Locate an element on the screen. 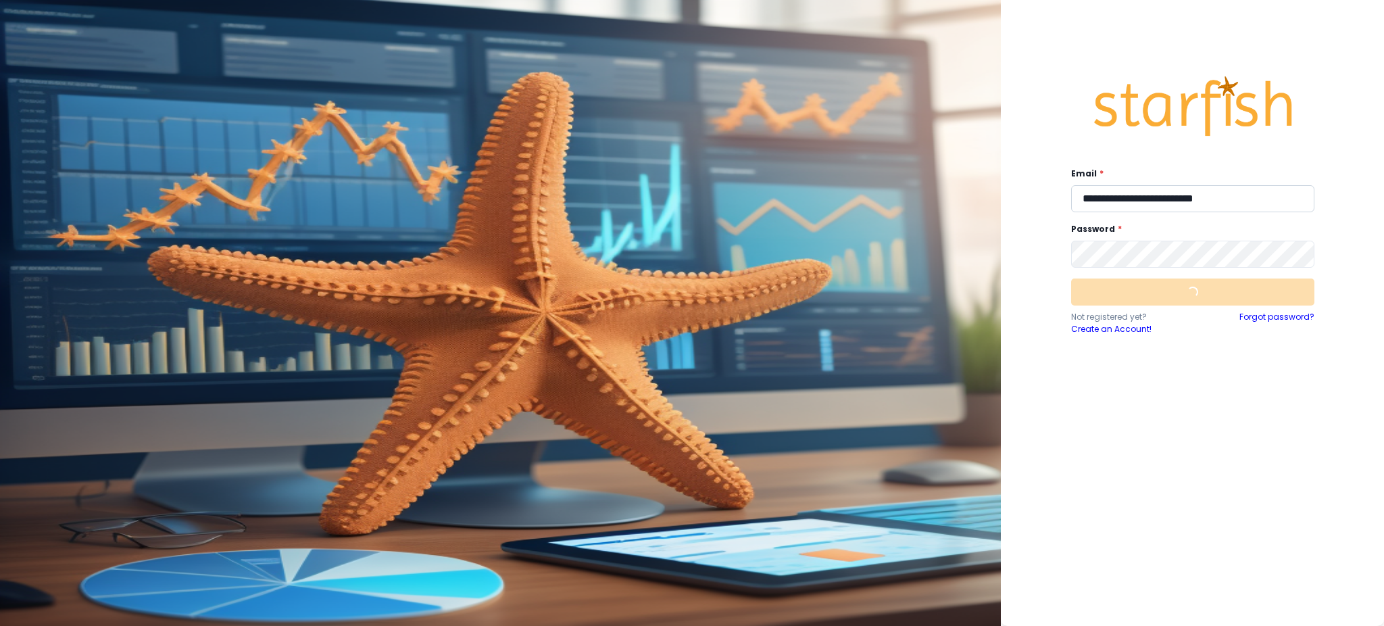  a: Create an Account! is located at coordinates (1132, 329).